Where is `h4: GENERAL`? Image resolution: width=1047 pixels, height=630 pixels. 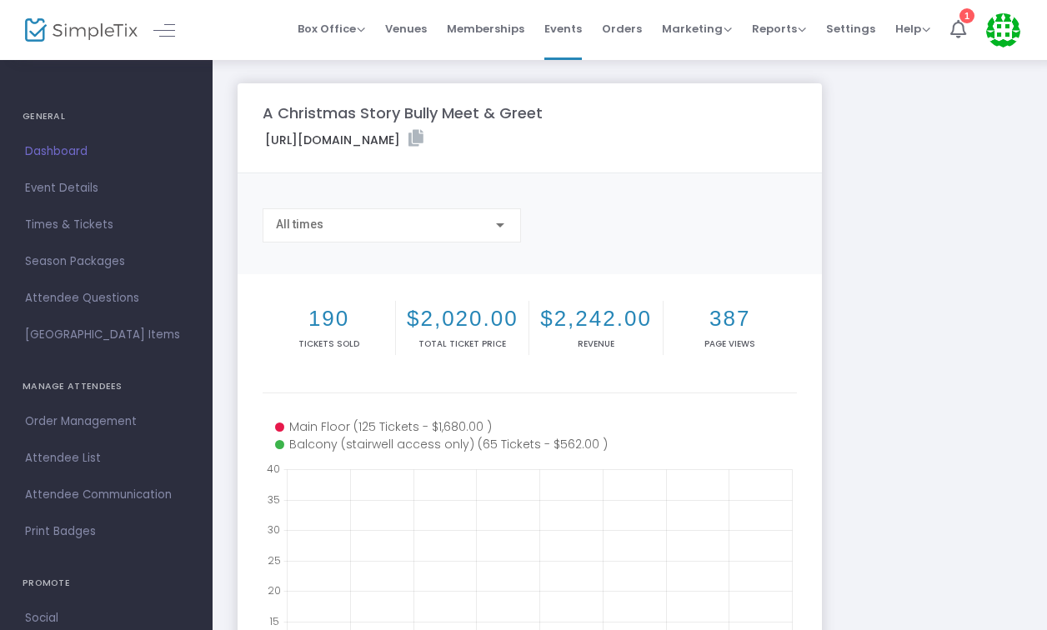
h4: GENERAL is located at coordinates (106, 117).